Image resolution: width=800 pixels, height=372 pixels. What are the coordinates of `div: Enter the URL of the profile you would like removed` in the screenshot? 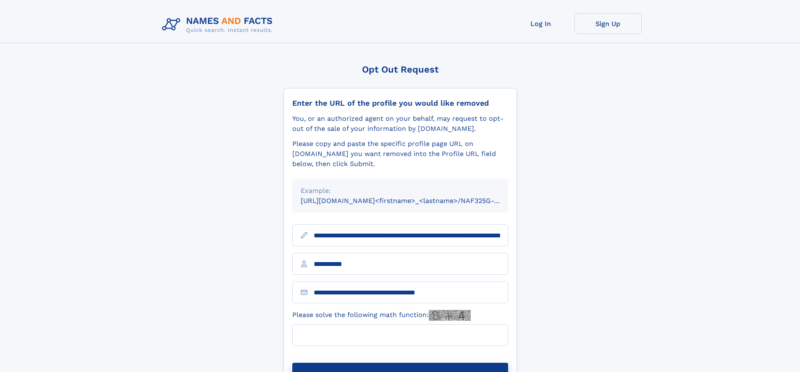 It's located at (400, 103).